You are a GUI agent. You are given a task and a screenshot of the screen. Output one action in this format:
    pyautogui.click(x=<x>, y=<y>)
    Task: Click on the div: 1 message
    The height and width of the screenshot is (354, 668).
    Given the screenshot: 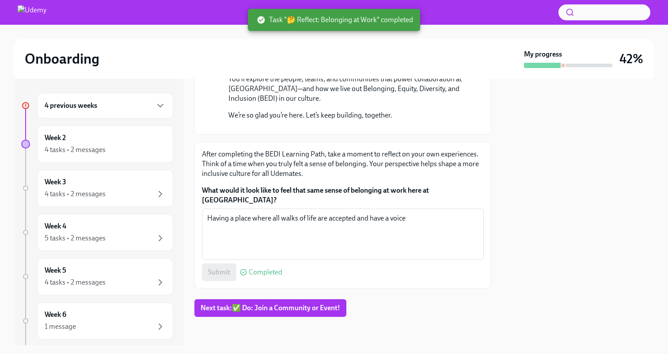 What is the action you would take?
    pyautogui.click(x=60, y=326)
    